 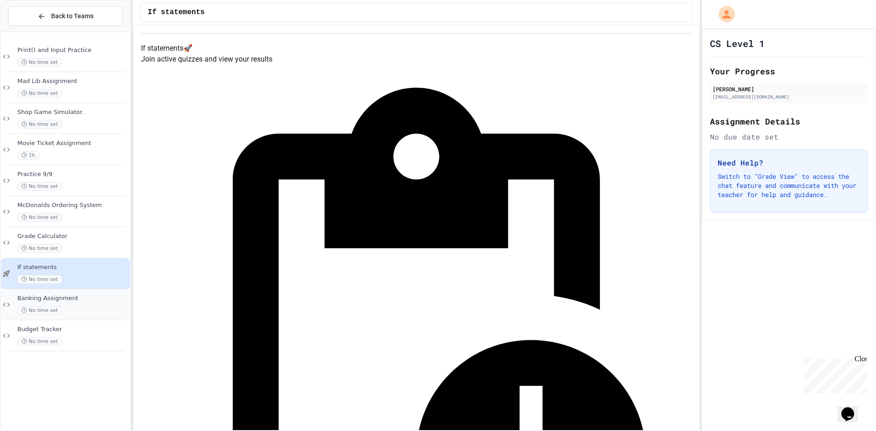 What do you see at coordinates (73, 298) in the screenshot?
I see `span: Banking Assignment` at bounding box center [73, 298].